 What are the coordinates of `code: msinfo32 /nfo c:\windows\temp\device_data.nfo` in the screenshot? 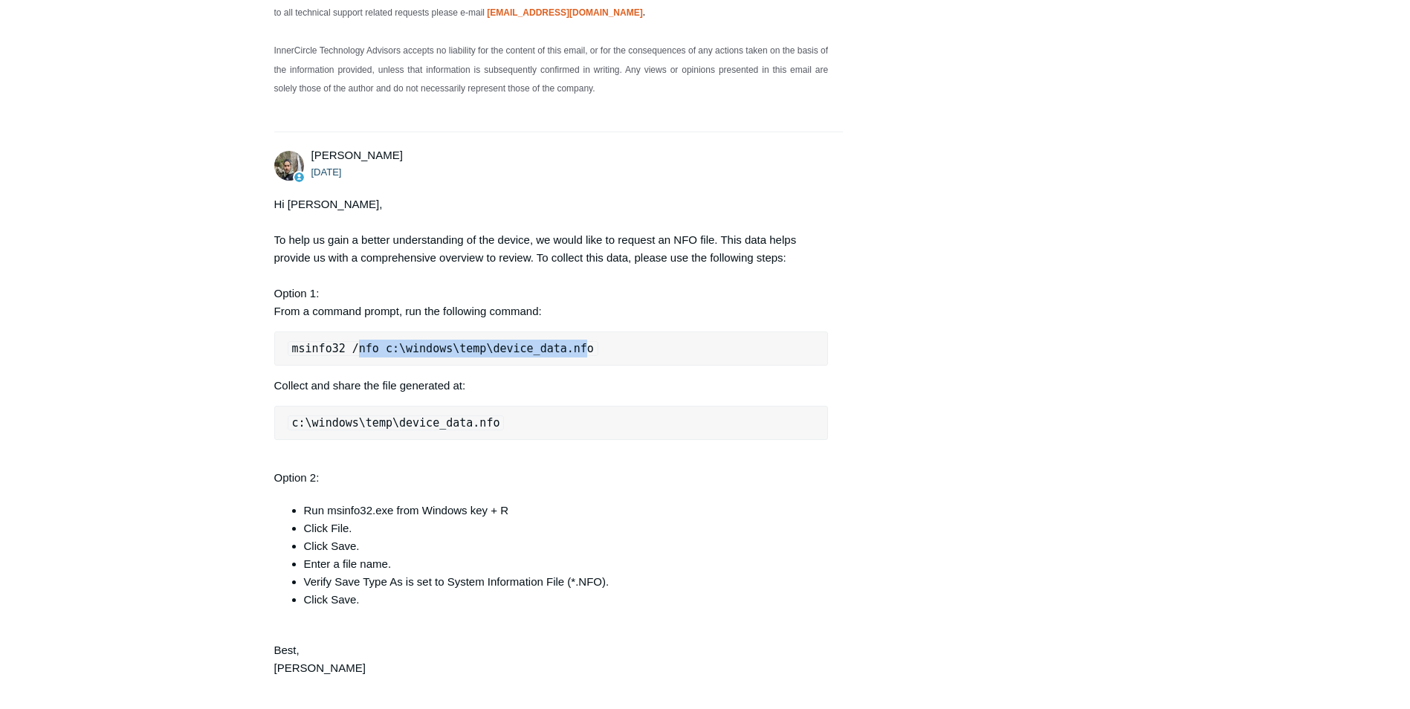 It's located at (443, 349).